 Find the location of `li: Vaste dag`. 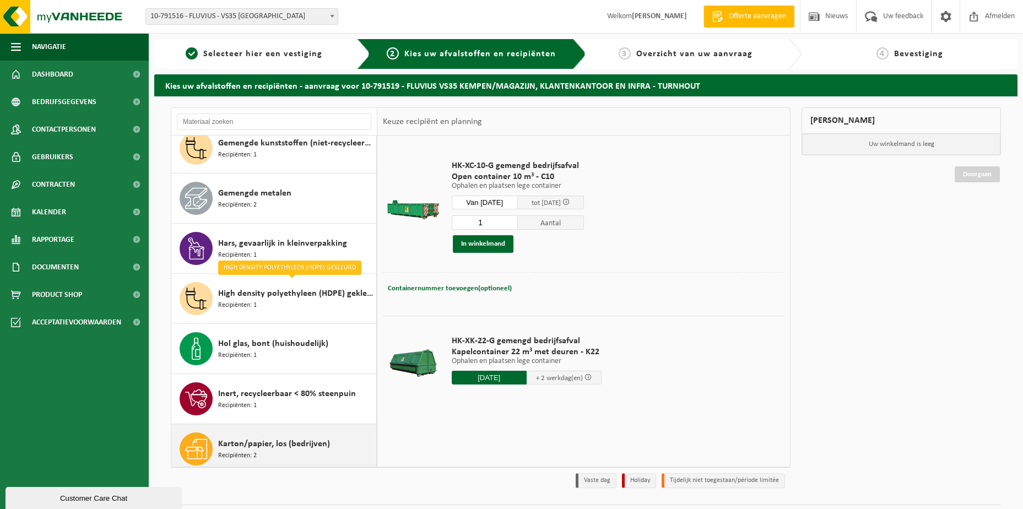

li: Vaste dag is located at coordinates (596, 480).